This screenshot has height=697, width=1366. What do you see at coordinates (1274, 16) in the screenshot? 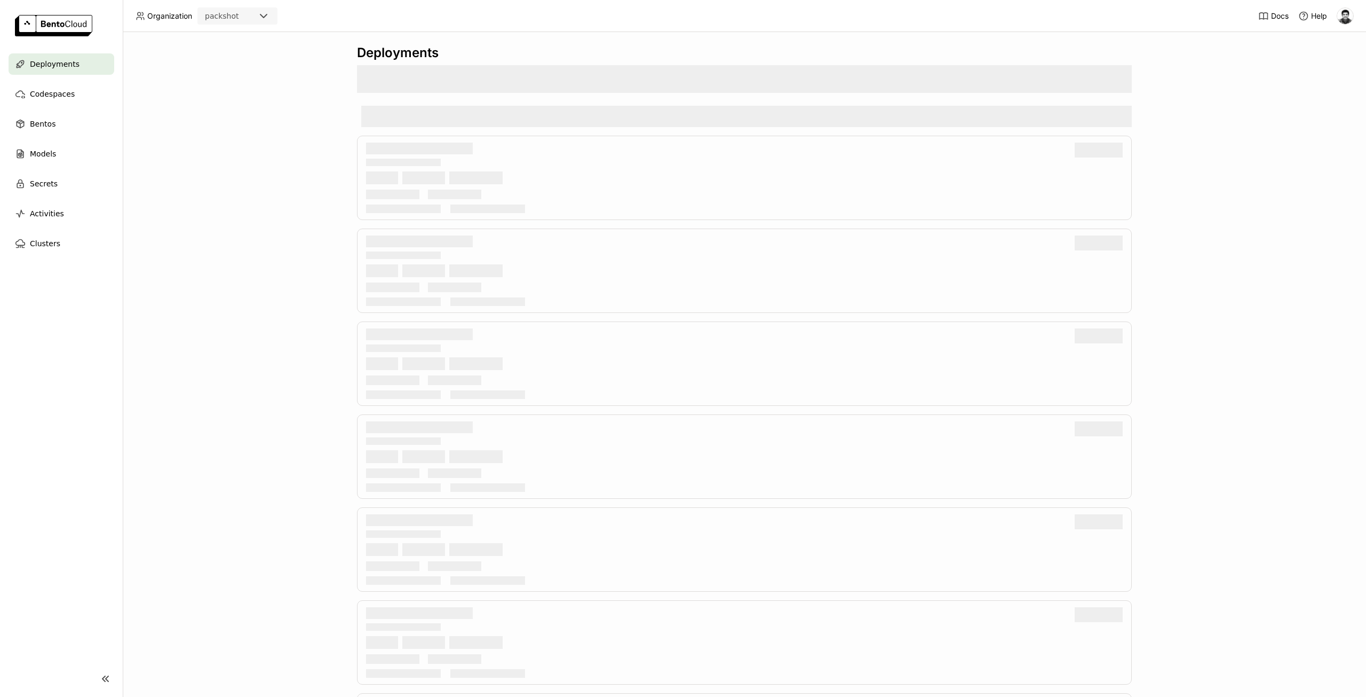
I see `a: Docs` at bounding box center [1274, 16].